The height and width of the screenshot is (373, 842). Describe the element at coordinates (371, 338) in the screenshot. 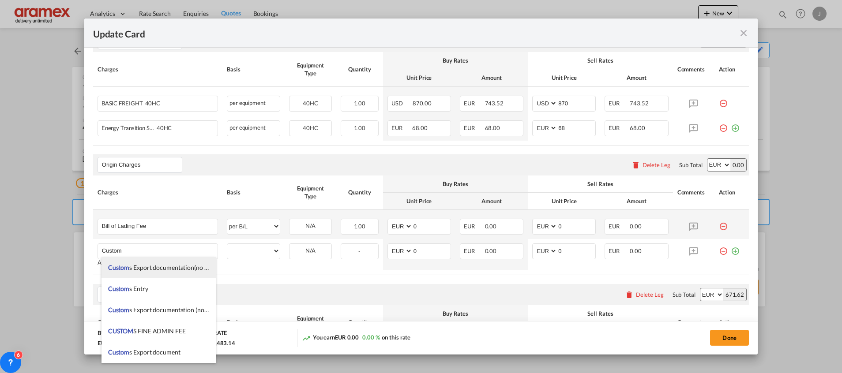

I see `span: 0.00 %` at that location.